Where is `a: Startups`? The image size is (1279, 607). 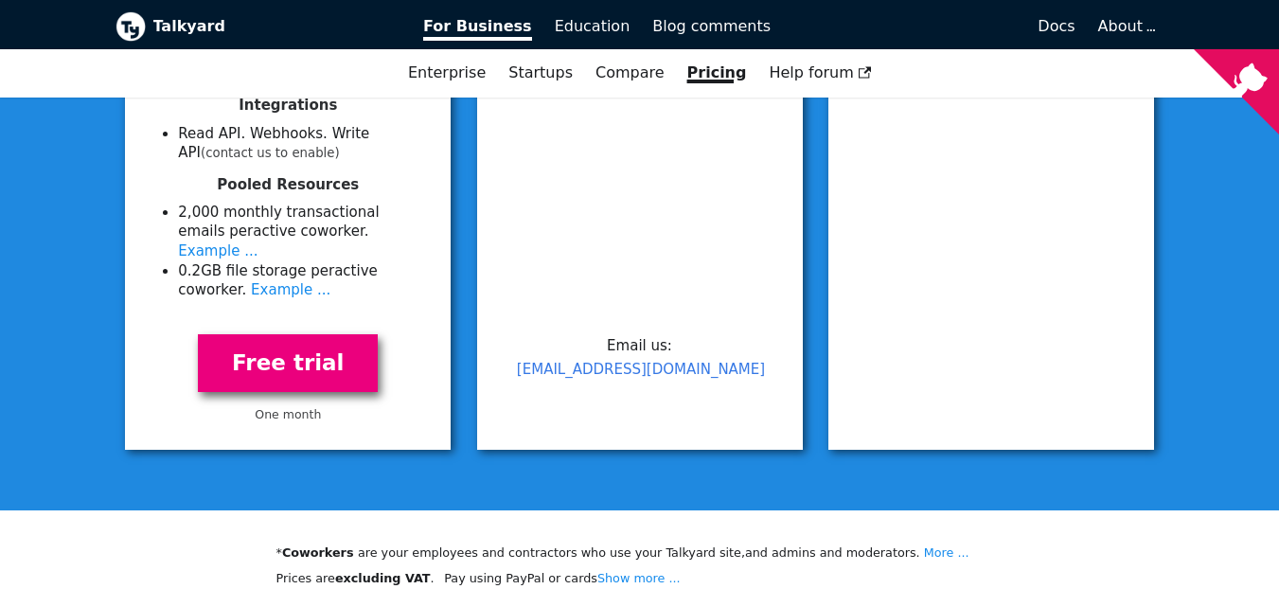 a: Startups is located at coordinates (541, 73).